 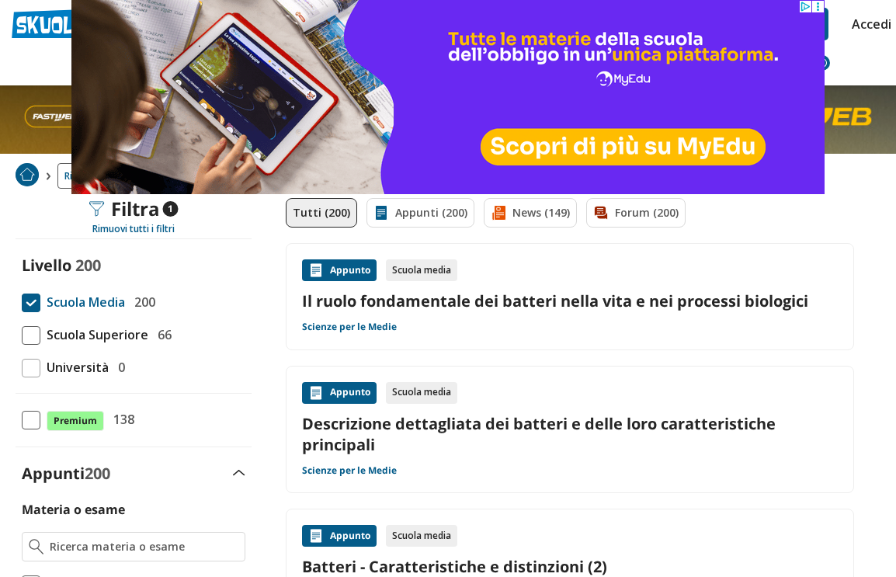 I want to click on a: Appunti (200), so click(x=420, y=213).